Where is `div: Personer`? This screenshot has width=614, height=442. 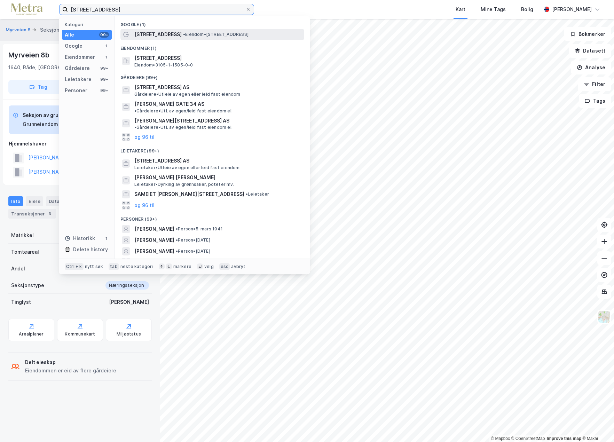
div: Personer is located at coordinates (76, 90).